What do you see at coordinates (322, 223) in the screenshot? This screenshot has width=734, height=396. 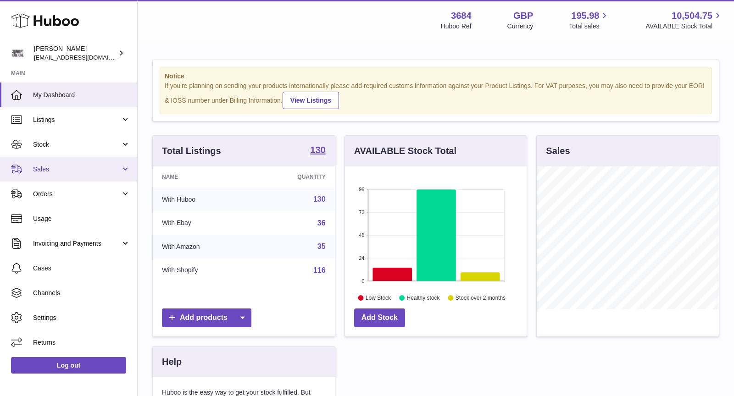 I see `a: 36` at bounding box center [322, 223].